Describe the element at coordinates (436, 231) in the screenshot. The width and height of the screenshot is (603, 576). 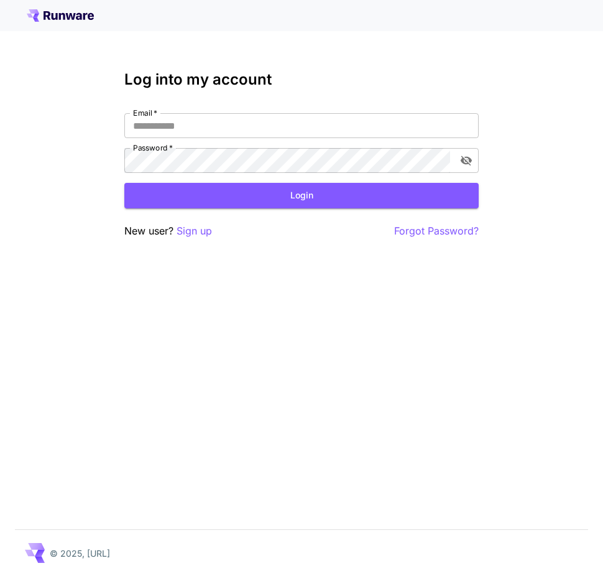
I see `p: Forgot Password?` at that location.